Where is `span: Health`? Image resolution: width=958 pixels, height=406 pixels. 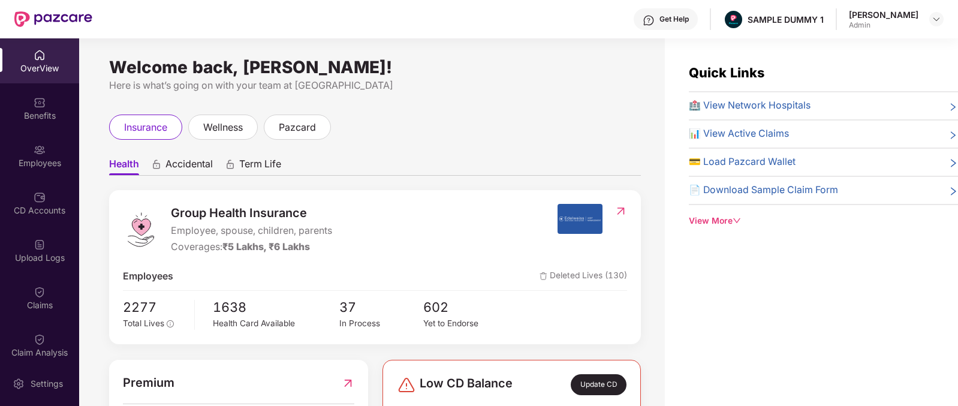 span: Health is located at coordinates (124, 166).